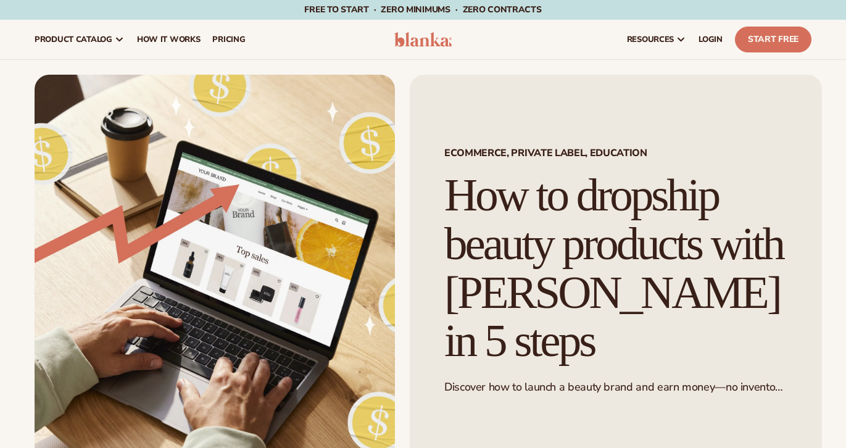 The width and height of the screenshot is (846, 448). I want to click on span: How It Works, so click(169, 40).